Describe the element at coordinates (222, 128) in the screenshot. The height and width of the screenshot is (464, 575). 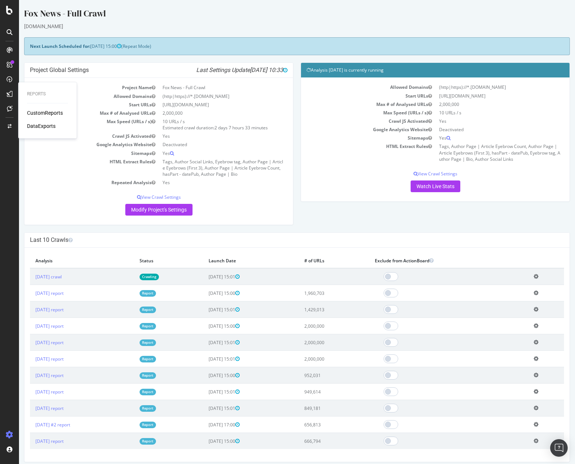
I see `span: 2 days 7 hours 33 minutes` at that location.